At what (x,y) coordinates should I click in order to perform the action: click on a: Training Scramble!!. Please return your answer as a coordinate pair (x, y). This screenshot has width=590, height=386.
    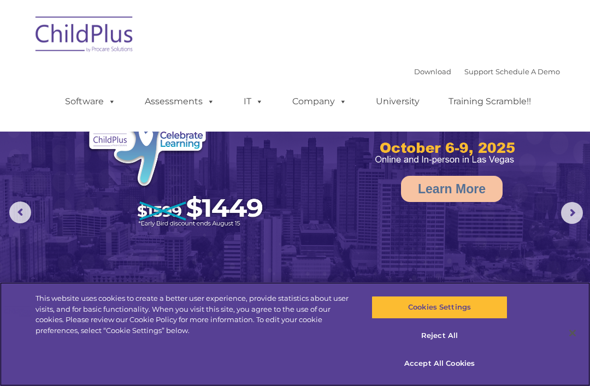
    Looking at the image, I should click on (490, 102).